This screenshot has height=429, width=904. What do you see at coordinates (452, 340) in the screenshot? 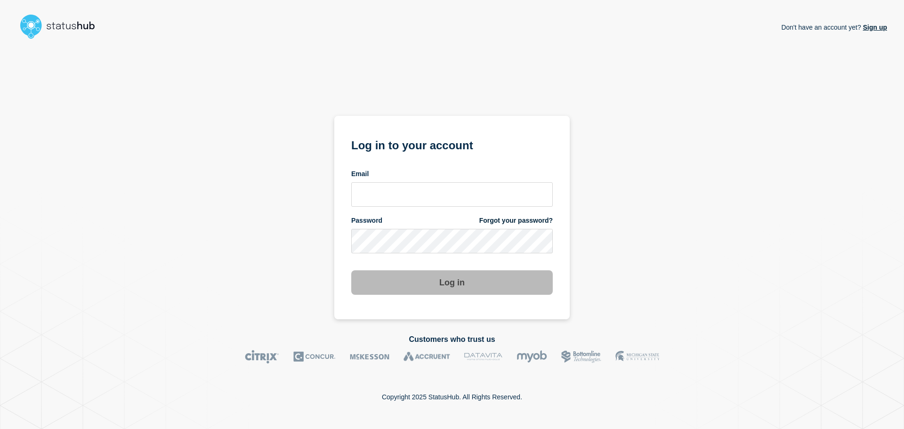
I see `h2: Customers who trust us` at bounding box center [452, 340].